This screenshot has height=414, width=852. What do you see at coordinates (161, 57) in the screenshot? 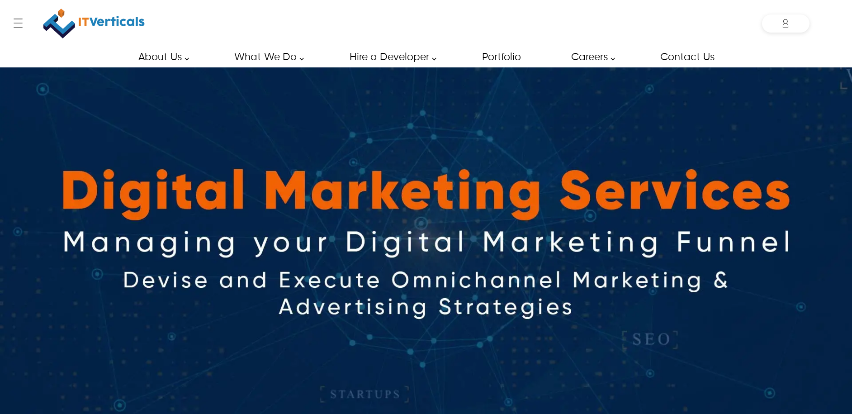
I see `a: About Us` at bounding box center [161, 57].